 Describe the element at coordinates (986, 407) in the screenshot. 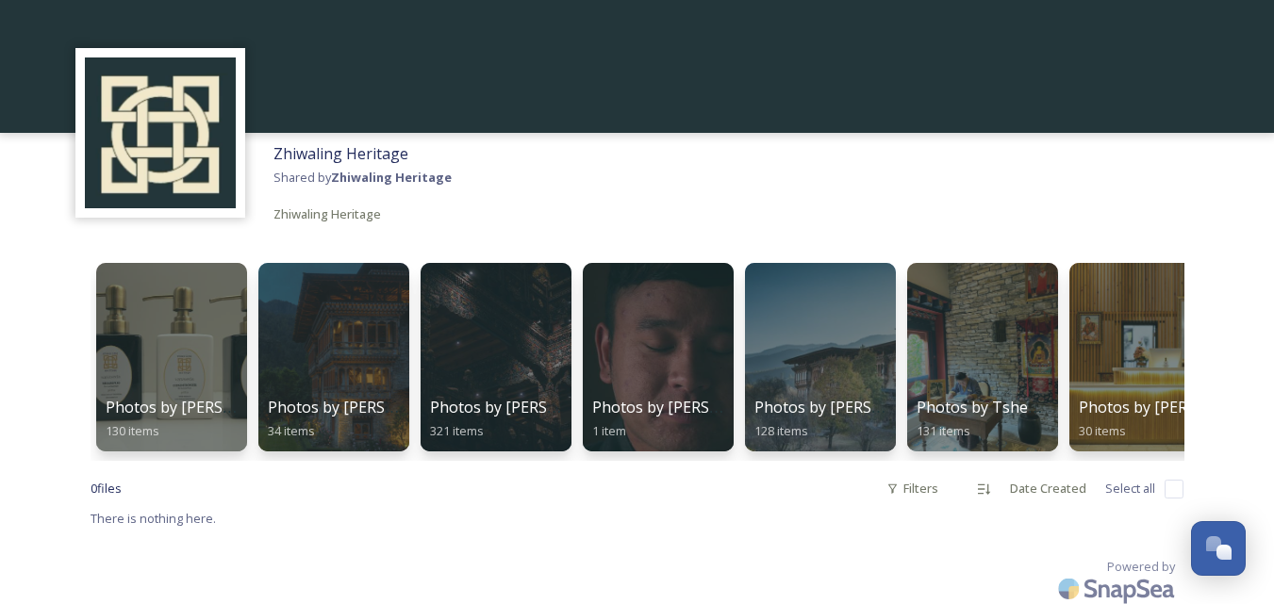

I see `span: Photos by Tshering` at that location.